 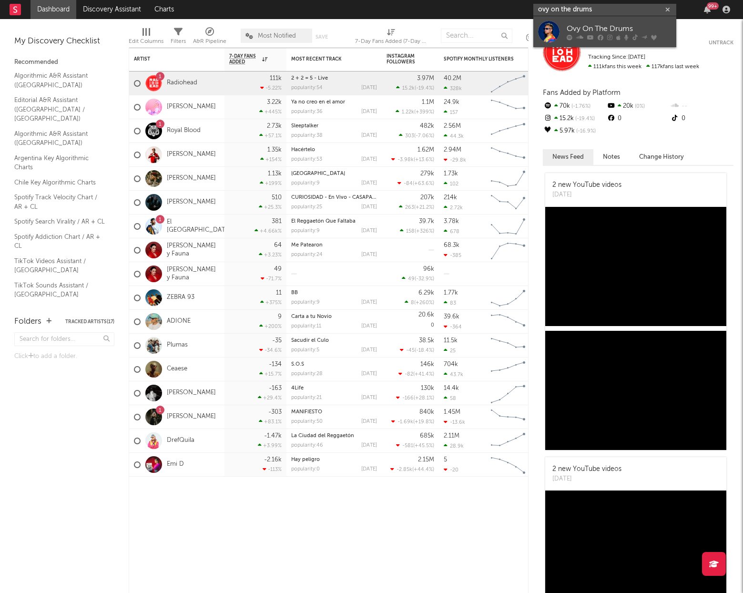 What do you see at coordinates (309, 78) in the screenshot?
I see `a: 2 + 2 = 5 - Live` at bounding box center [309, 78].